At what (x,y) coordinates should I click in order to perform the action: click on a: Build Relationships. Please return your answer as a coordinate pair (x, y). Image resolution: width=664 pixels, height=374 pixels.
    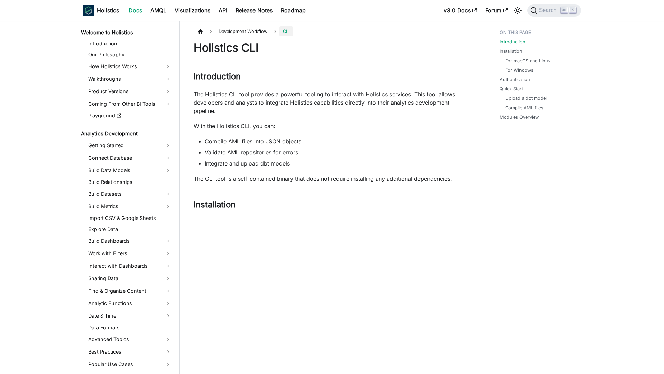
    Looking at the image, I should click on (130, 182).